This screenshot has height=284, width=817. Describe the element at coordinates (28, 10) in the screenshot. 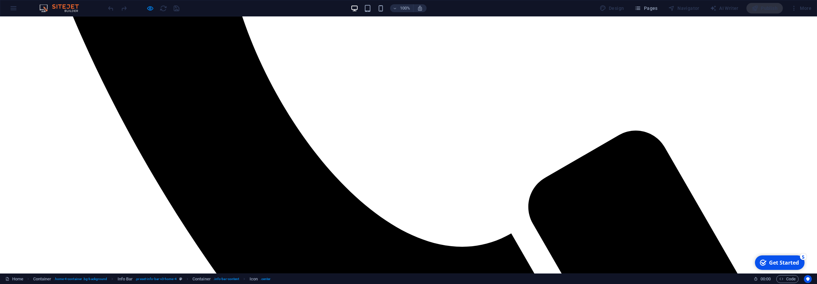

I see `div: Get Started 5 items remaining, 0% complete` at that location.